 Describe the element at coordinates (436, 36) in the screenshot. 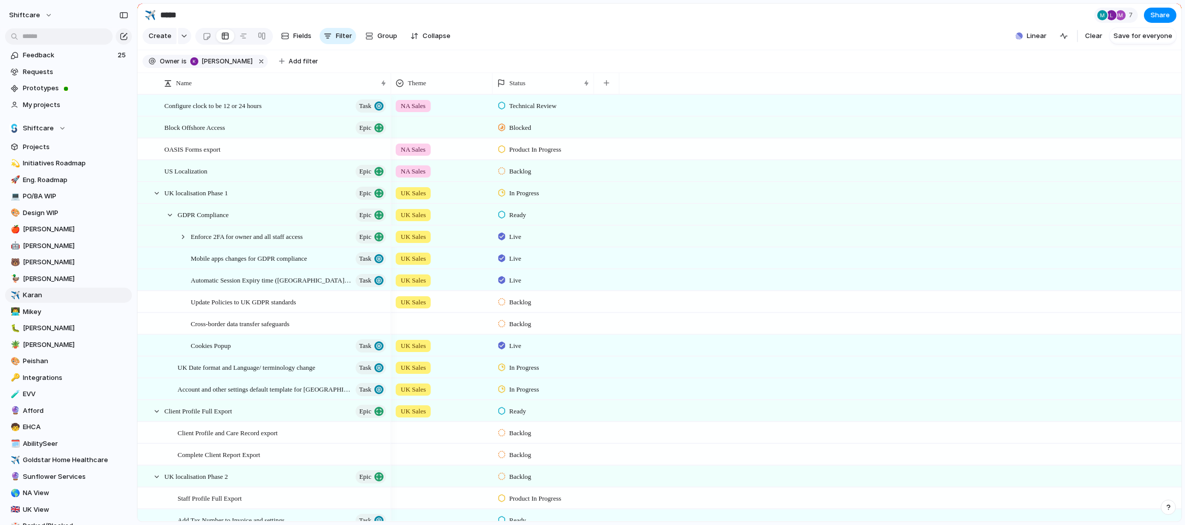

I see `span: Collapse` at that location.